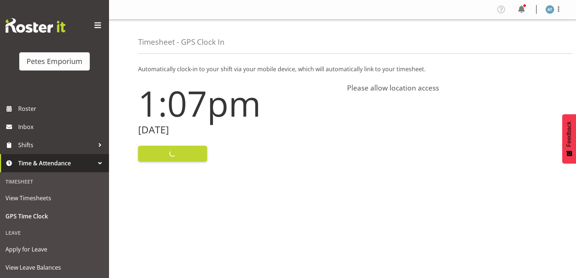  What do you see at coordinates (35, 25) in the screenshot?
I see `img: Rosterit website logo` at bounding box center [35, 25].